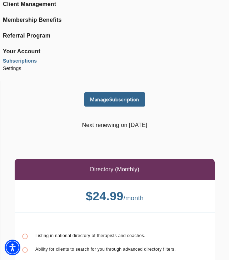  I want to click on span: Your Account, so click(114, 51).